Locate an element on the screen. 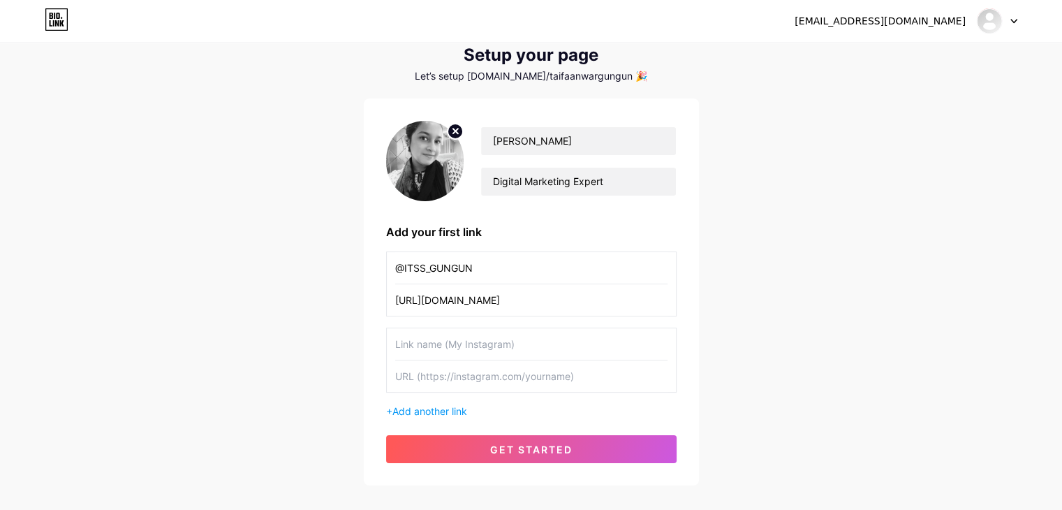 The width and height of the screenshot is (1062, 510). span: Add another link is located at coordinates (430, 411).